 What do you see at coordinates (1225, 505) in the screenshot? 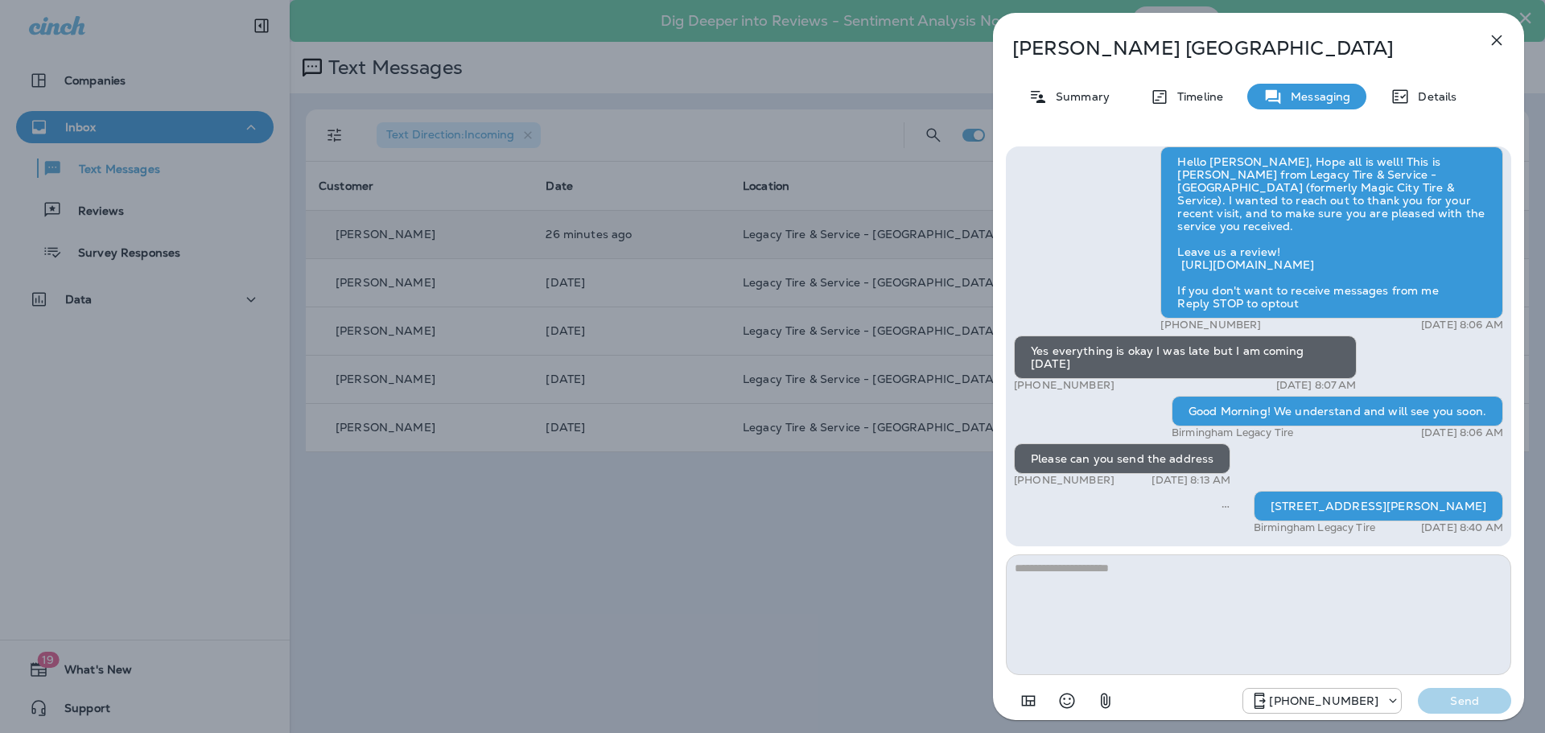
I see `span: Sent` at bounding box center [1225, 505].